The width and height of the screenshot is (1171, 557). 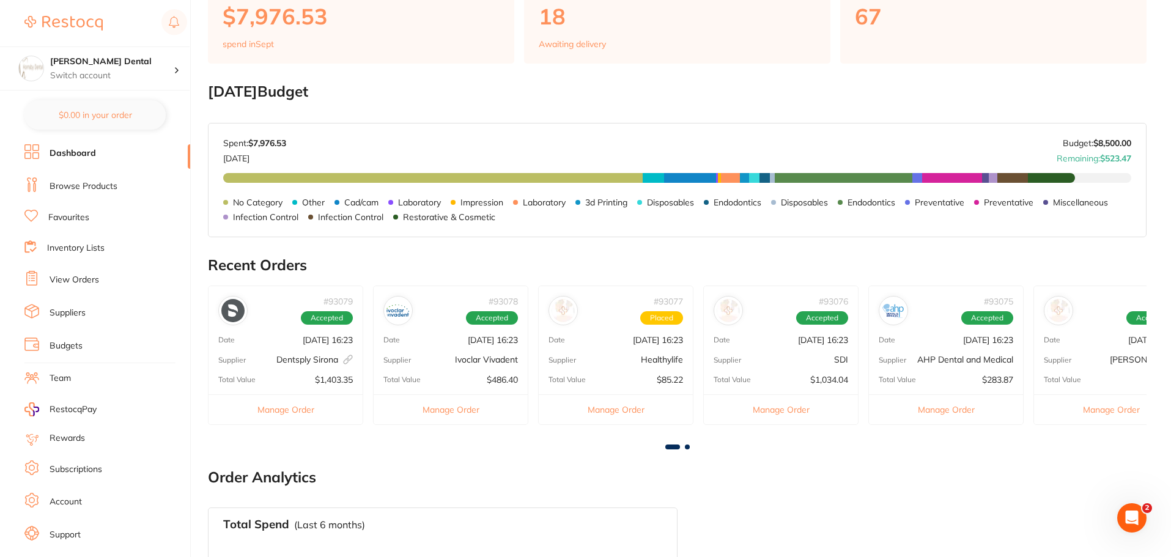 I want to click on p: 3d Printing, so click(x=606, y=202).